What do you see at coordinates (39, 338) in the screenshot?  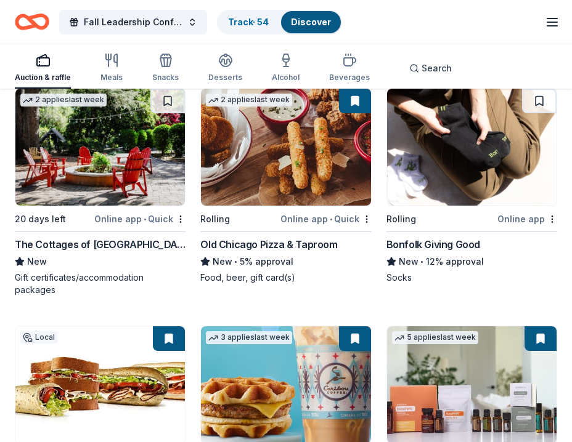 I see `div: Local` at bounding box center [39, 338].